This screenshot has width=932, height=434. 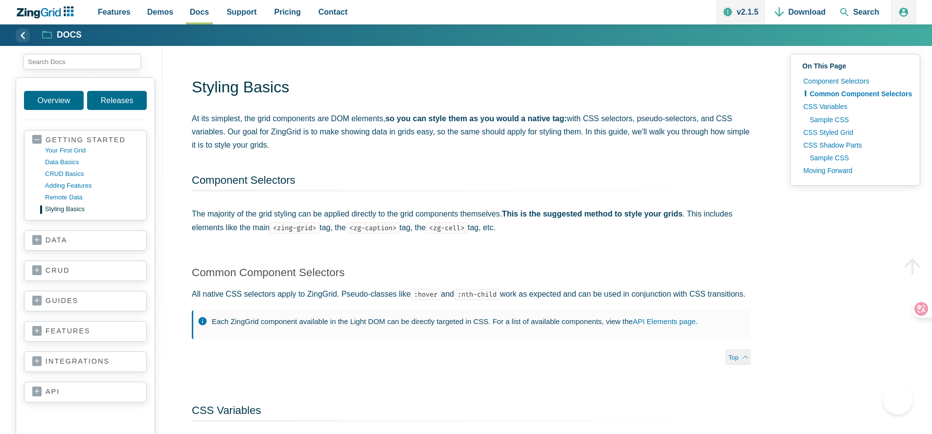 What do you see at coordinates (226, 411) in the screenshot?
I see `span: CSS Variables` at bounding box center [226, 411].